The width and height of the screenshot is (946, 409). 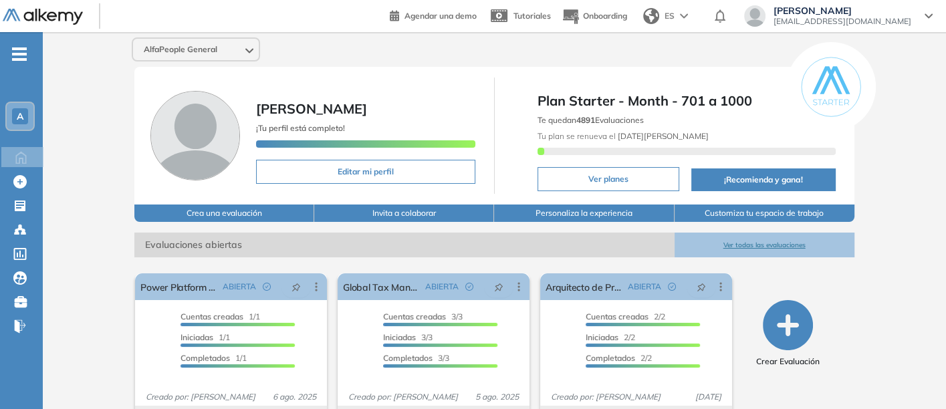 What do you see at coordinates (43, 17) in the screenshot?
I see `img: Logo` at bounding box center [43, 17].